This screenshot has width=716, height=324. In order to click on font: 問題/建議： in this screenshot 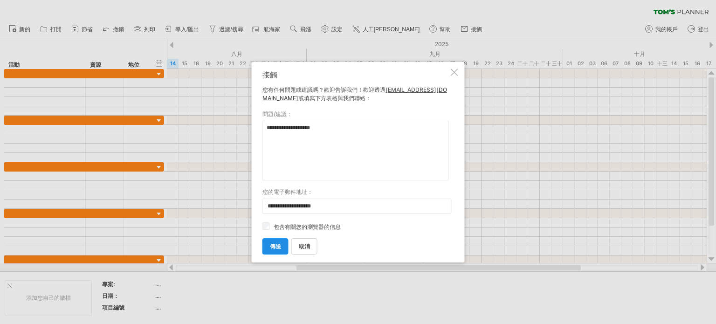, I will do `click(277, 114)`.